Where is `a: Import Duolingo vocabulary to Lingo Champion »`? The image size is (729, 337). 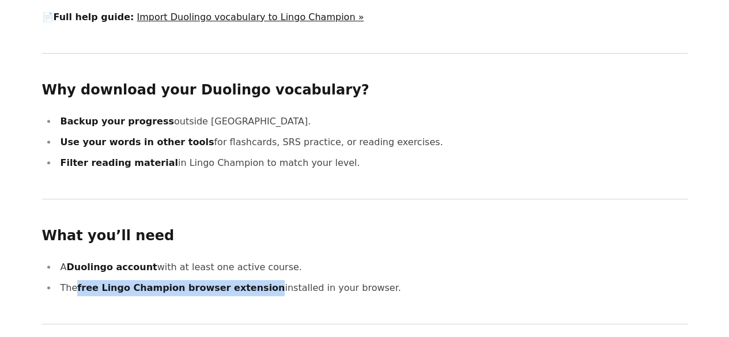 a: Import Duolingo vocabulary to Lingo Champion » is located at coordinates (250, 17).